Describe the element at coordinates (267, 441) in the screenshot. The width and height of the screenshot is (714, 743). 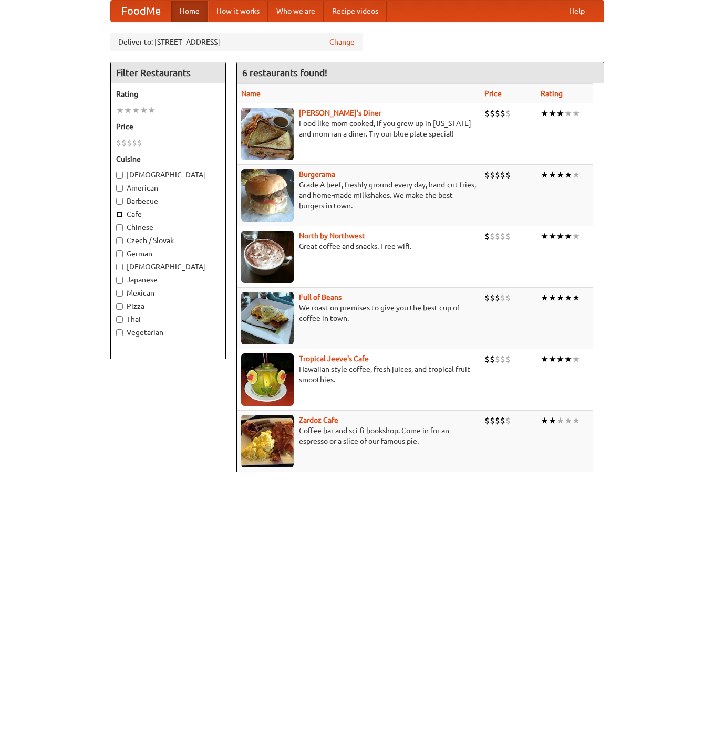
I see `img: zardoz.jpg` at that location.